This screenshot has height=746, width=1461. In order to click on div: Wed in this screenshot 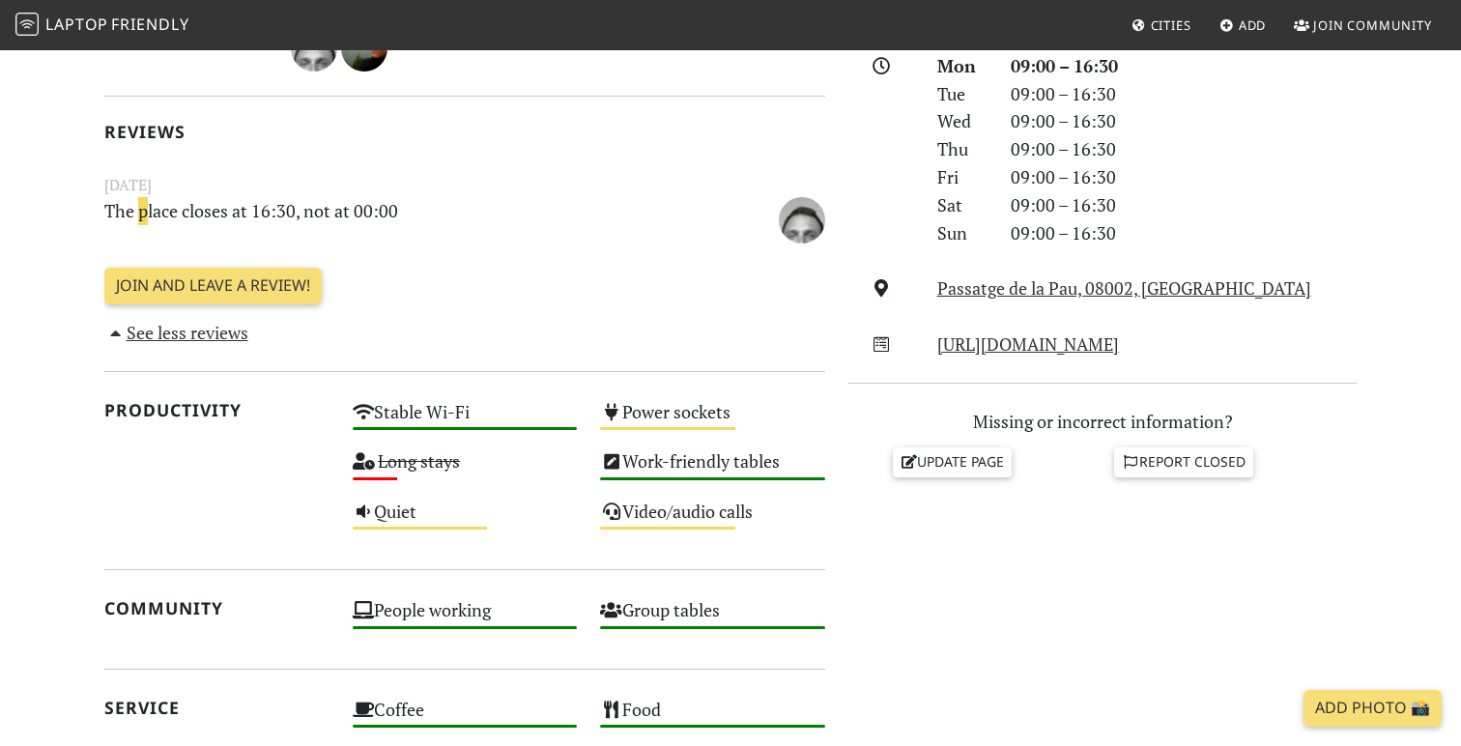, I will do `click(962, 121)`.